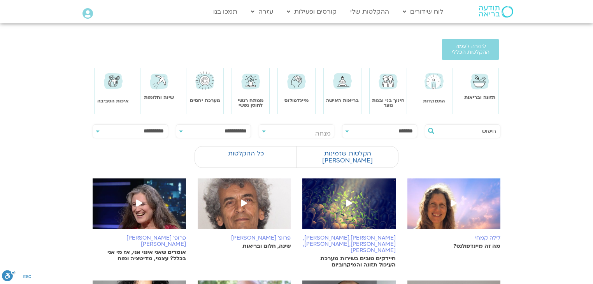 Image resolution: width=593 pixels, height=284 pixels. Describe the element at coordinates (454, 214) in the screenshot. I see `a: לילה קמחי מה זה מיינדפולנס?` at that location.